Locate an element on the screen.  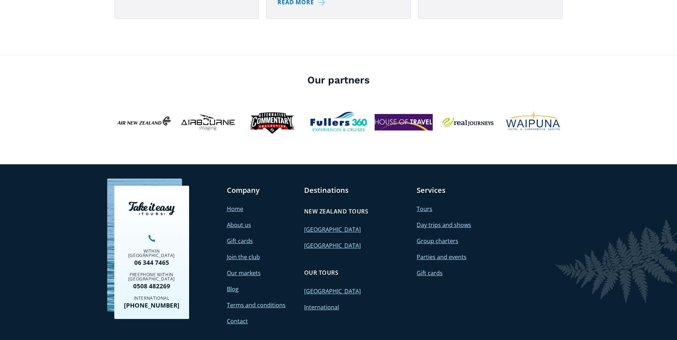
a: About us is located at coordinates (239, 225).